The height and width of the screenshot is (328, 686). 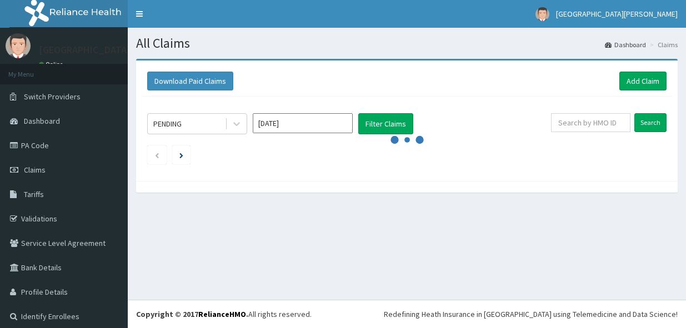 What do you see at coordinates (190, 81) in the screenshot?
I see `button: Download Paid Claims` at bounding box center [190, 81].